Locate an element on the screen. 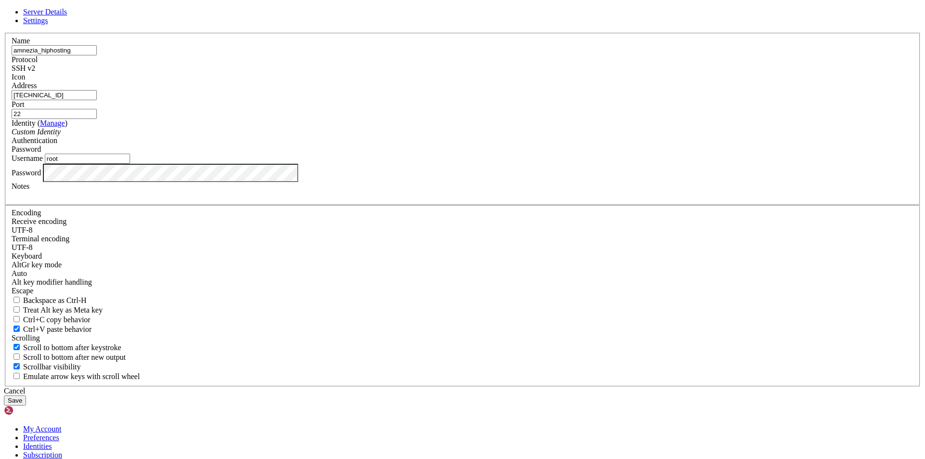  label: If true, the backspace should send BS ('\x08', aka ^H). Otherwise the backspace key should send '... is located at coordinates (49, 300).